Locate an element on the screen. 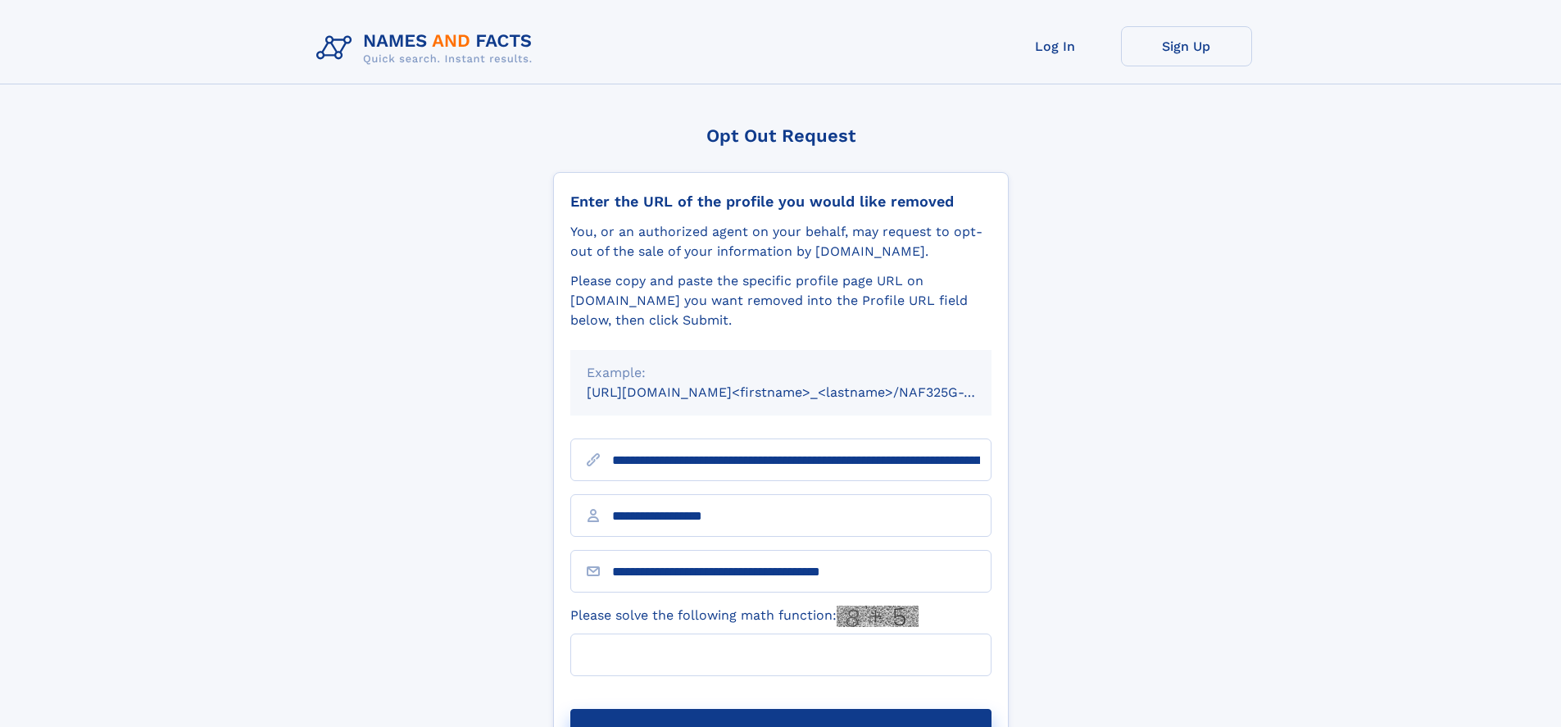 Image resolution: width=1561 pixels, height=727 pixels. div: Enter the URL of the profile you would like removed is located at coordinates (781, 202).